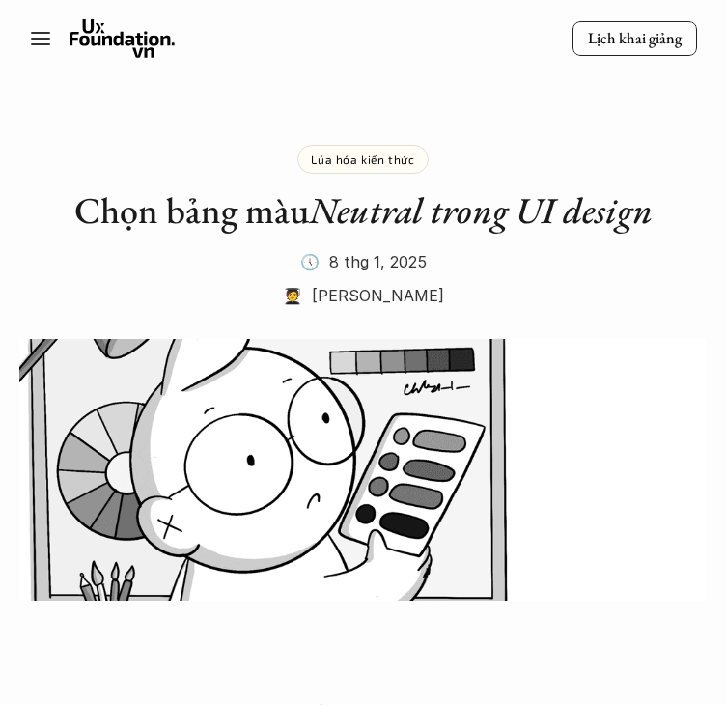 This screenshot has height=705, width=726. What do you see at coordinates (635, 39) in the screenshot?
I see `p: Lịch khai giảng` at bounding box center [635, 39].